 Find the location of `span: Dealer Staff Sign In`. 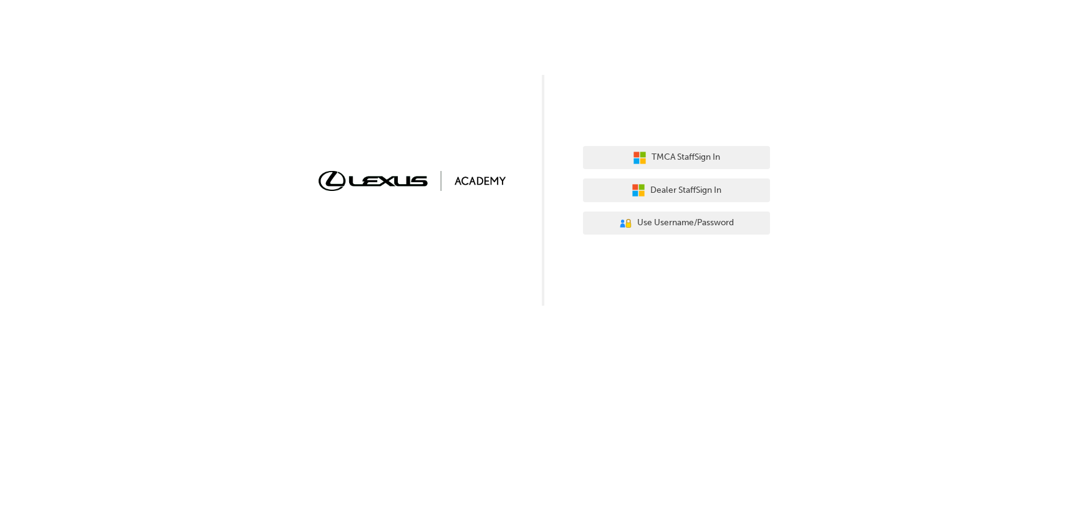

span: Dealer Staff Sign In is located at coordinates (686, 190).